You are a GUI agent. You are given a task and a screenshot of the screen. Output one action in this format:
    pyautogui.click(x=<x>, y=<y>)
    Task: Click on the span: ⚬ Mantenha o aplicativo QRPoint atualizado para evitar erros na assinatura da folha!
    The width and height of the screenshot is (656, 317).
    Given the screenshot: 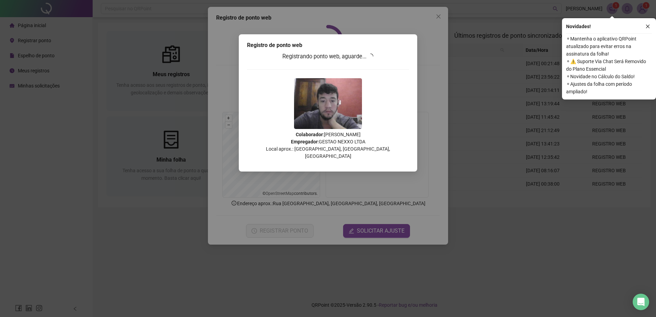 What is the action you would take?
    pyautogui.click(x=609, y=46)
    